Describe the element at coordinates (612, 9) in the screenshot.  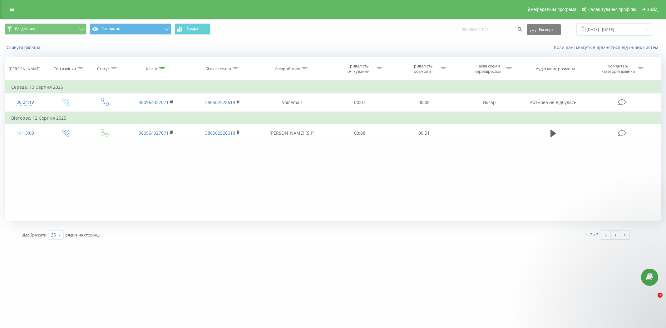
I see `span: Налаштування профілю` at that location.